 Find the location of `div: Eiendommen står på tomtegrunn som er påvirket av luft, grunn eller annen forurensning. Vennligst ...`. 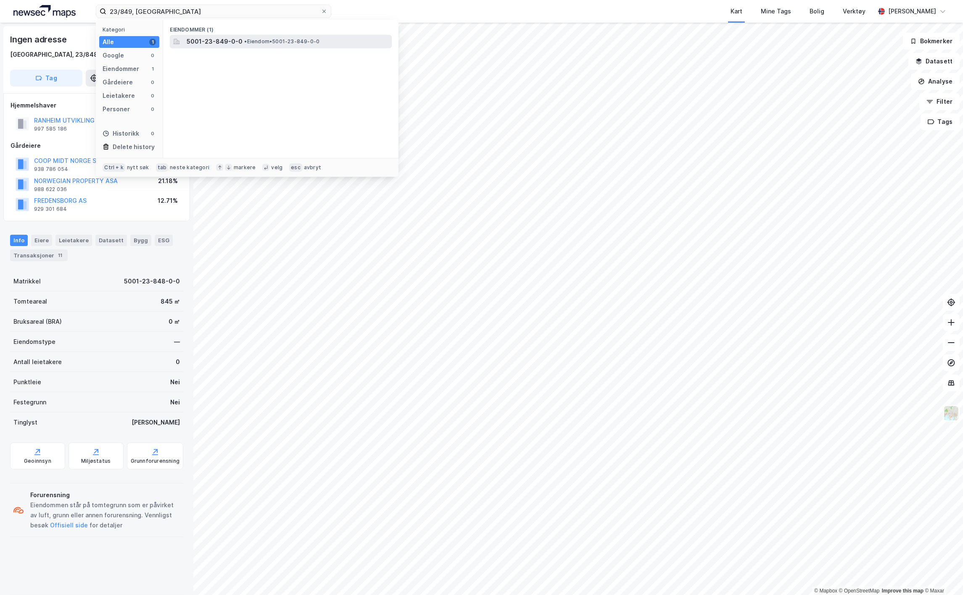

div: Eiendommen står på tomtegrunn som er påvirket av luft, grunn eller annen forurensning. Vennligst ... is located at coordinates (105, 516).